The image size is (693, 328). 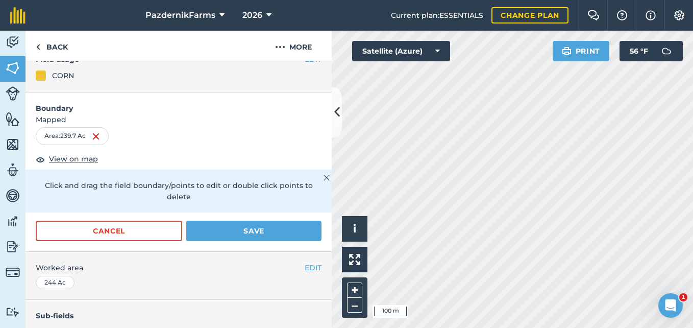 I want to click on button: Print, so click(x=581, y=51).